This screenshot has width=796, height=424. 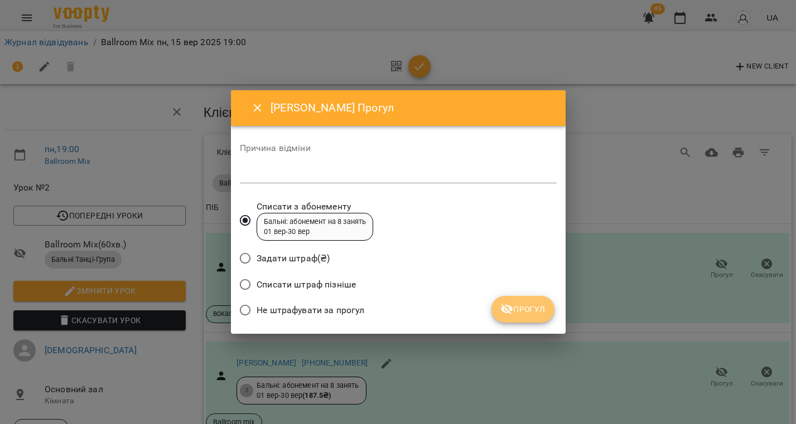 I want to click on button: Close, so click(x=258, y=108).